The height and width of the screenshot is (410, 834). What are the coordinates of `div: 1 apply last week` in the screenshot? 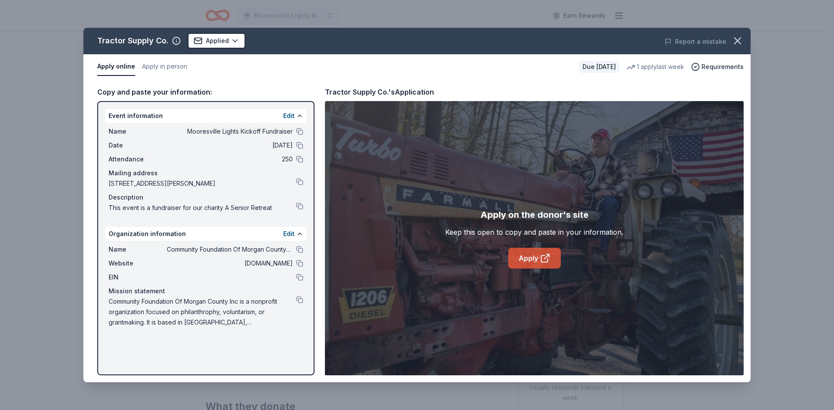 It's located at (655, 67).